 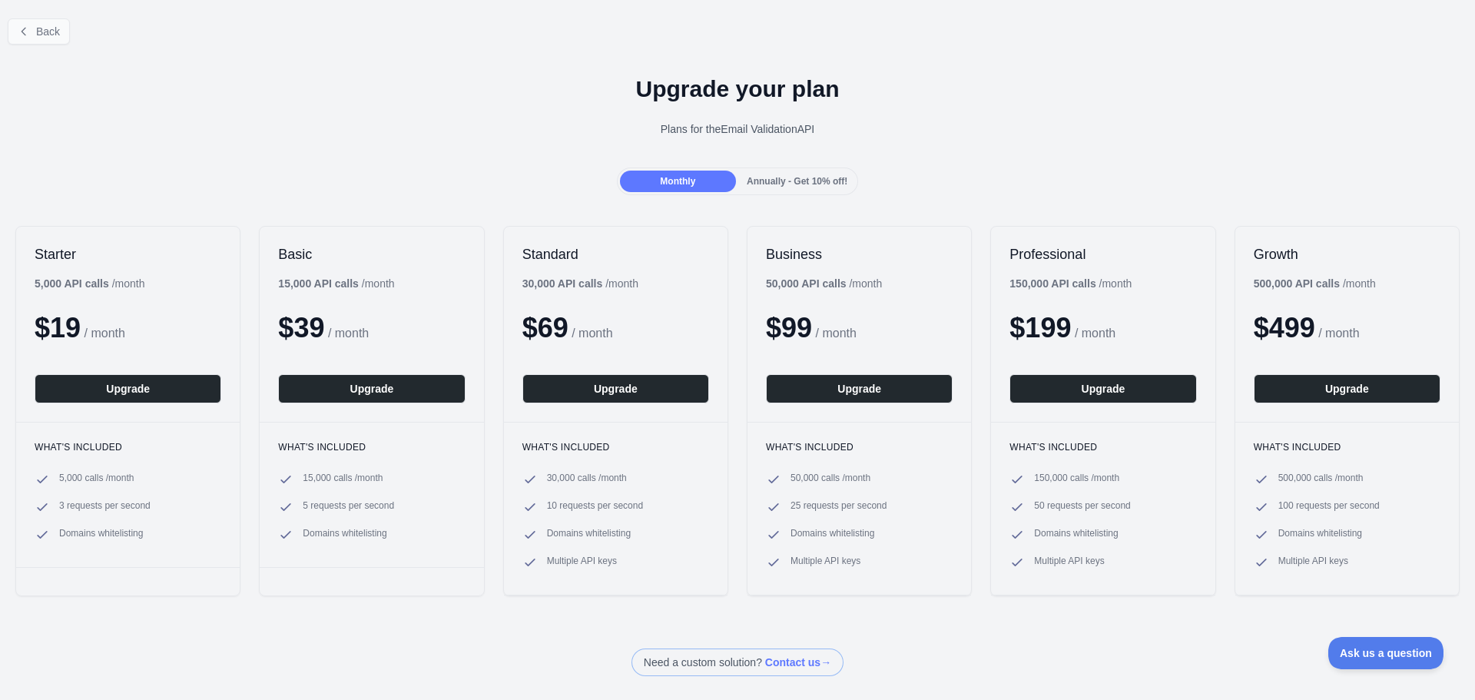 What do you see at coordinates (806, 283) in the screenshot?
I see `b: 50,000 API calls` at bounding box center [806, 283].